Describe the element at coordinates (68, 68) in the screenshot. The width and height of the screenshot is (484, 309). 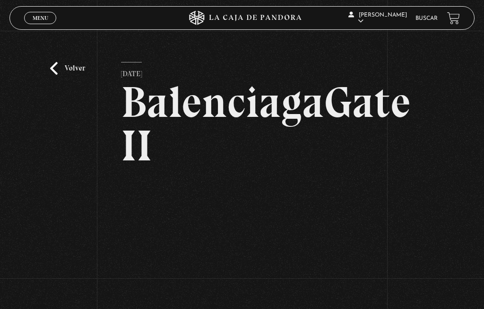
I see `a: Volver` at that location.